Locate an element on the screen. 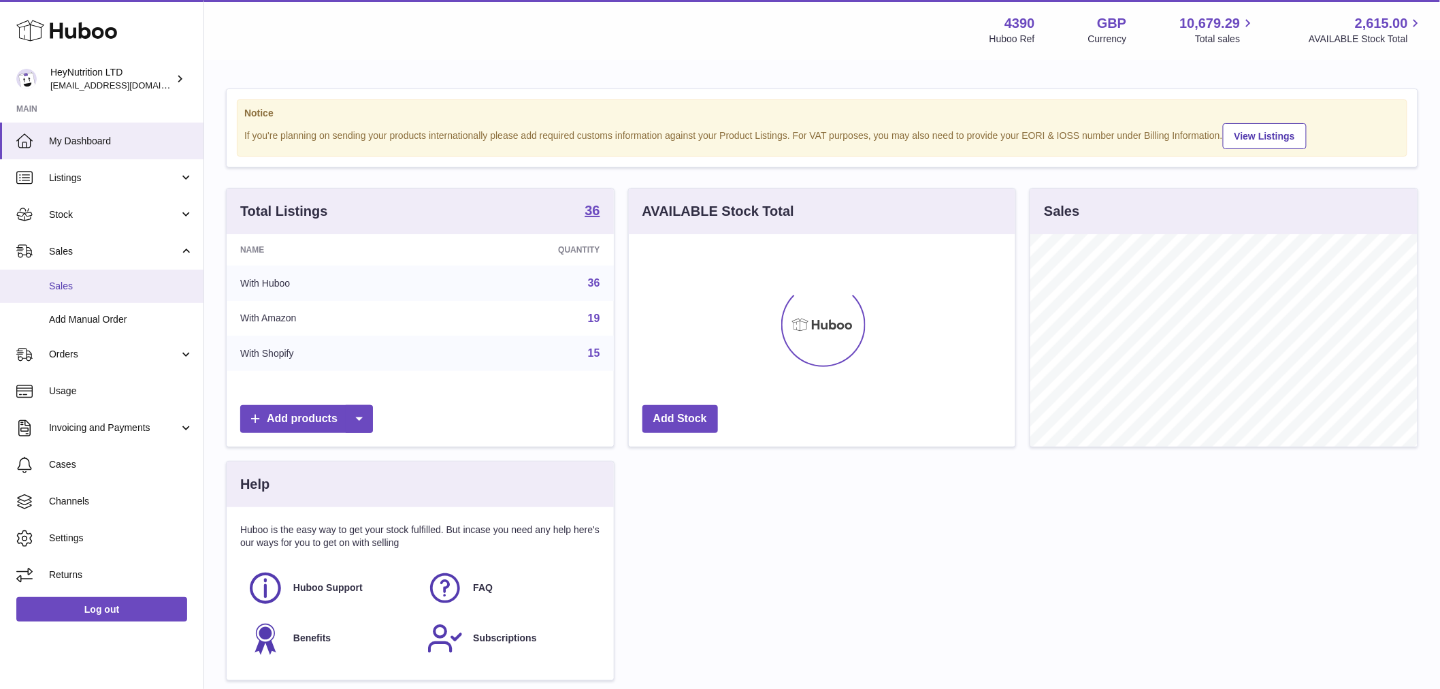  a: Log out is located at coordinates (101, 609).